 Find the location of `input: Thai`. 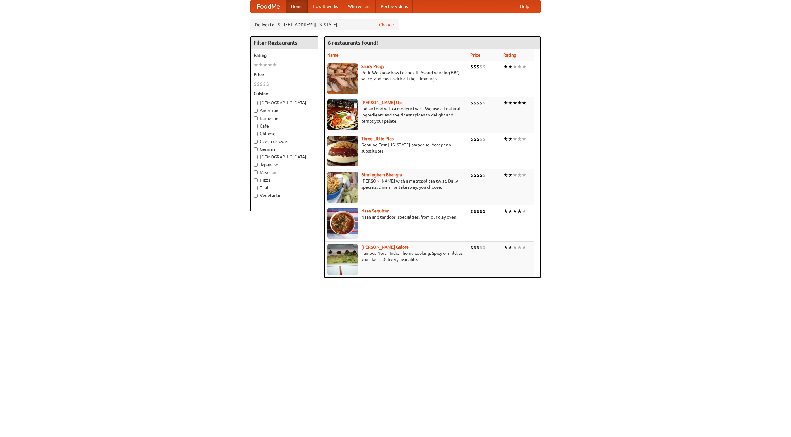

input: Thai is located at coordinates (256, 188).